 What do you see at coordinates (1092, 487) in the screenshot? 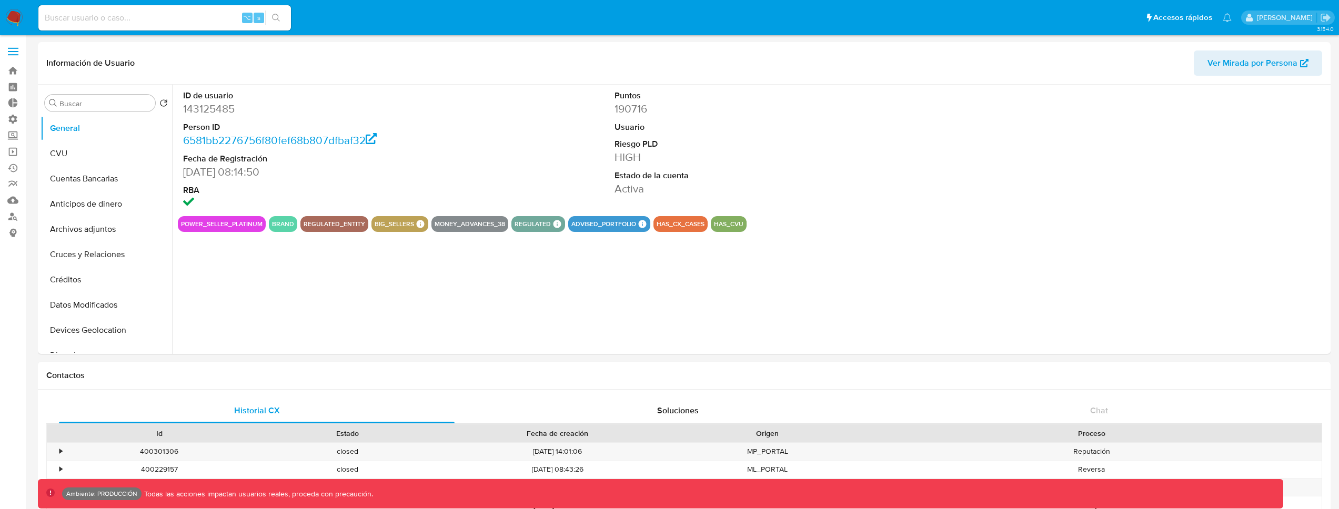
I see `div: Post Compra Funcionalidades Vendedor` at bounding box center [1092, 487].